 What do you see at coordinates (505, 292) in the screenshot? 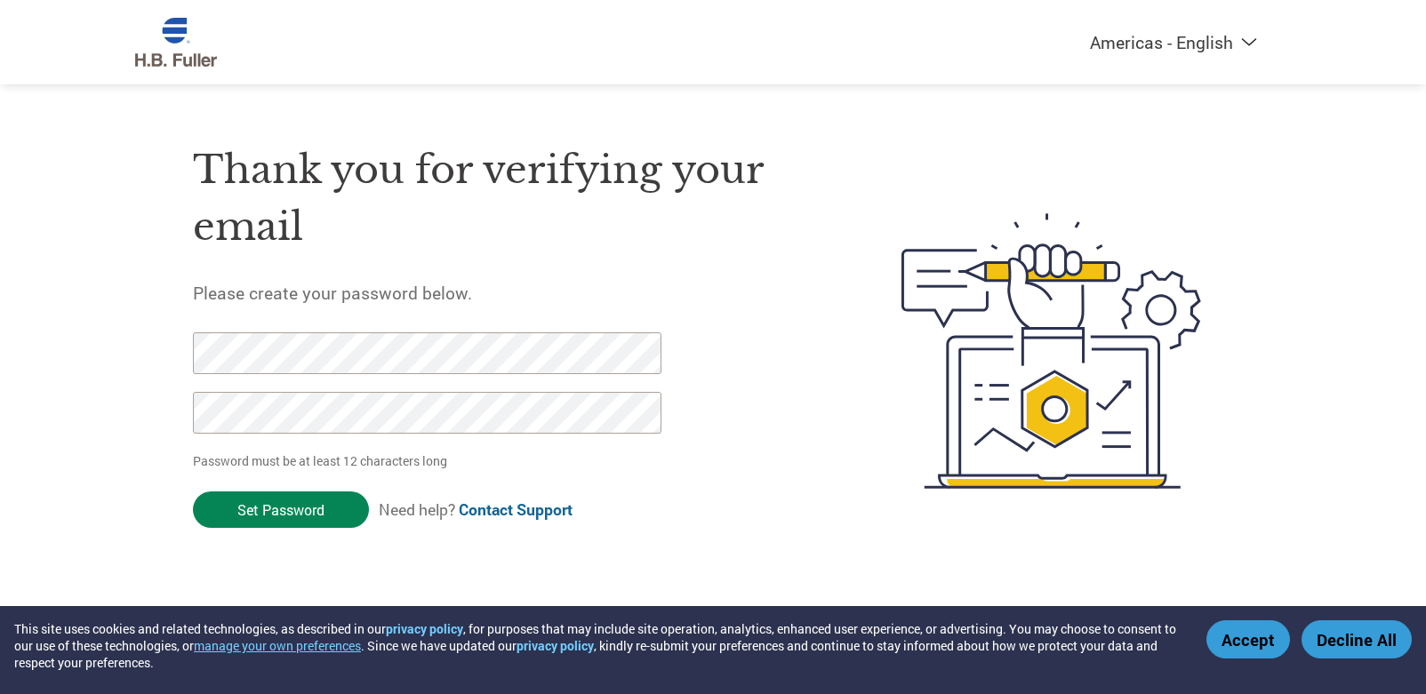
I see `h5: Please create your password below.` at bounding box center [505, 292].